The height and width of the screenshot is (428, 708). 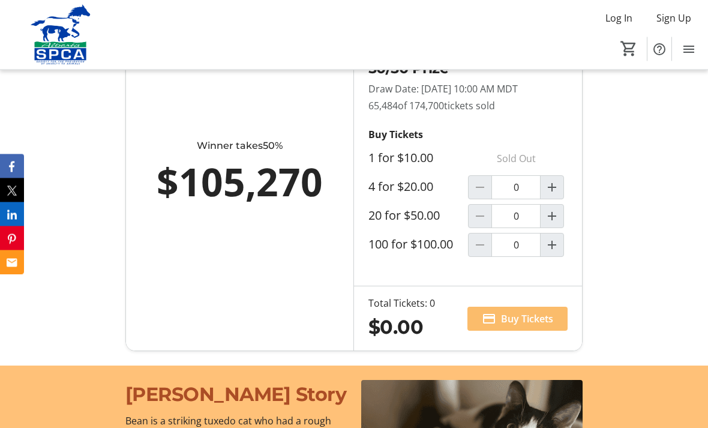 I want to click on button: Cart, so click(x=629, y=49).